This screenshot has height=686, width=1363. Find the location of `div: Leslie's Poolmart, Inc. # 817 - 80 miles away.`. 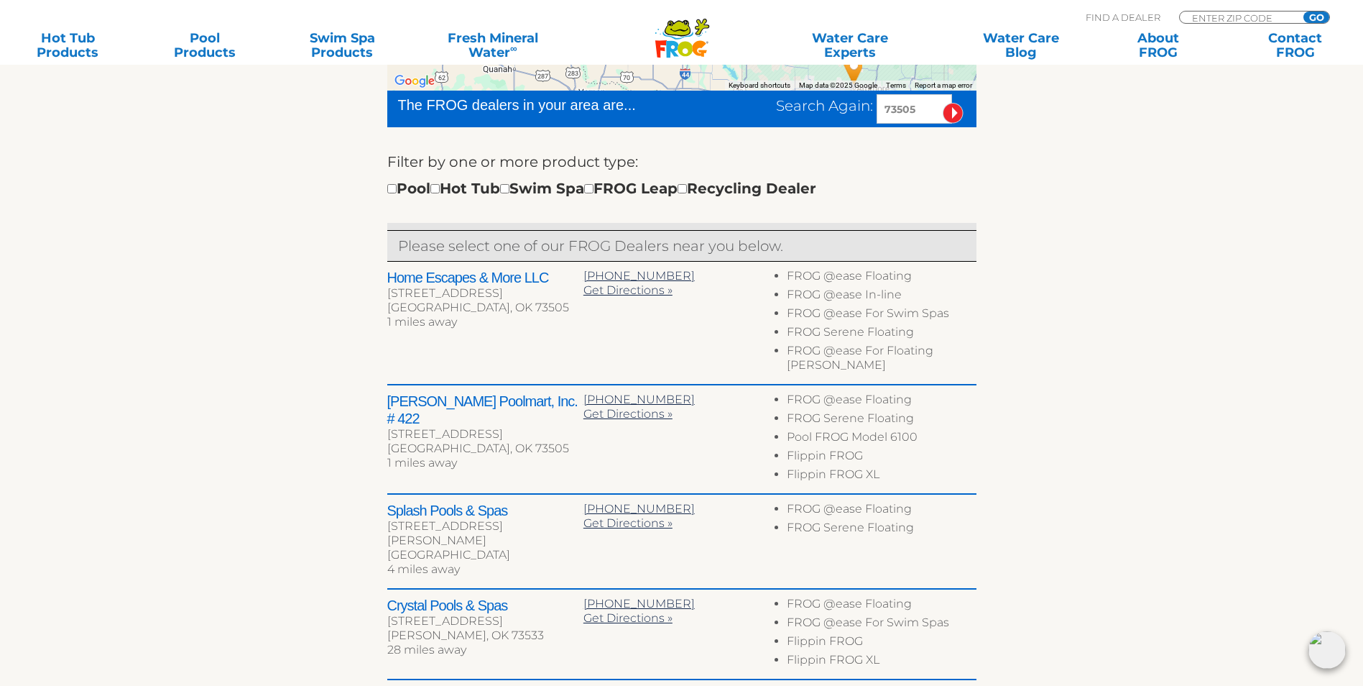

div: Leslie's Poolmart, Inc. # 817 - 80 miles away. is located at coordinates (852, 67).